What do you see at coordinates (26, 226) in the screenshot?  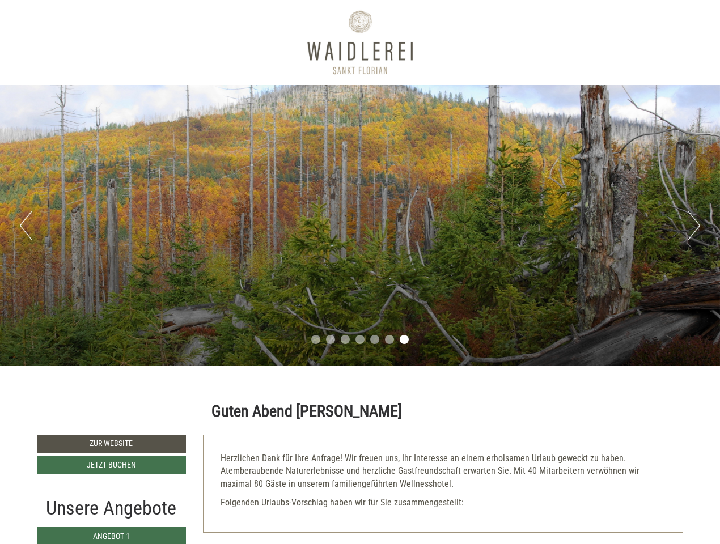 I see `button: Previous` at bounding box center [26, 226].